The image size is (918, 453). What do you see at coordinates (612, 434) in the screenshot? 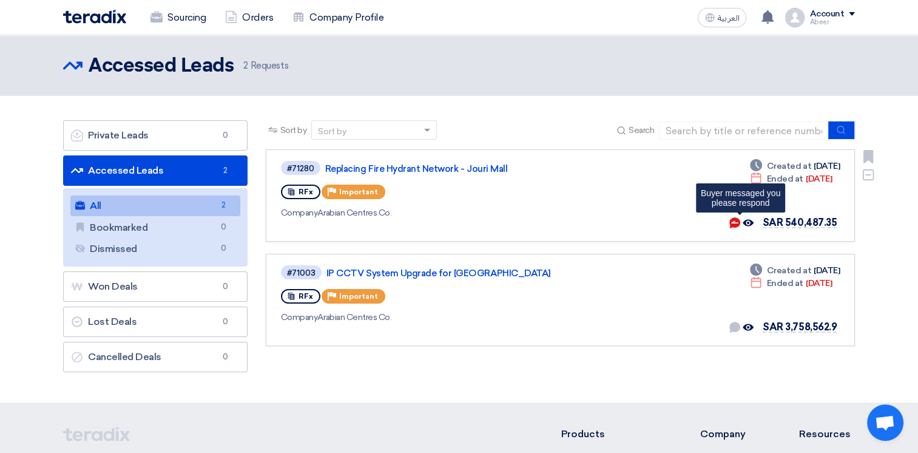
I see `li: Products` at bounding box center [612, 434].